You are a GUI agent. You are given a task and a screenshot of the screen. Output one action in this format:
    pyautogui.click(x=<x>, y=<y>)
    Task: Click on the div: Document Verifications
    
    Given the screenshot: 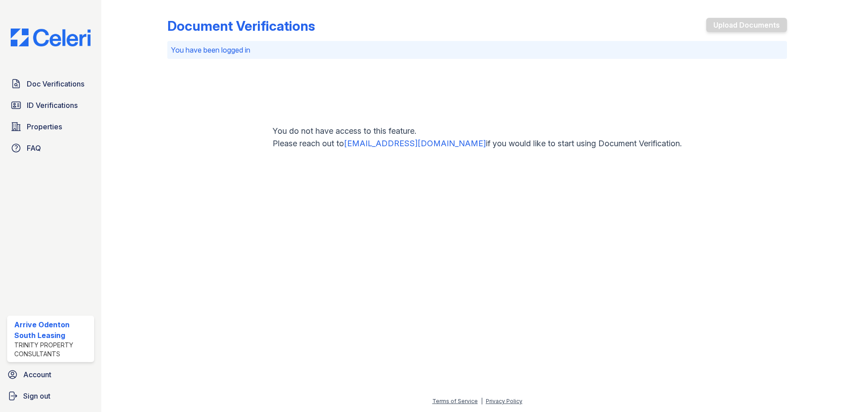 What is the action you would take?
    pyautogui.click(x=241, y=26)
    